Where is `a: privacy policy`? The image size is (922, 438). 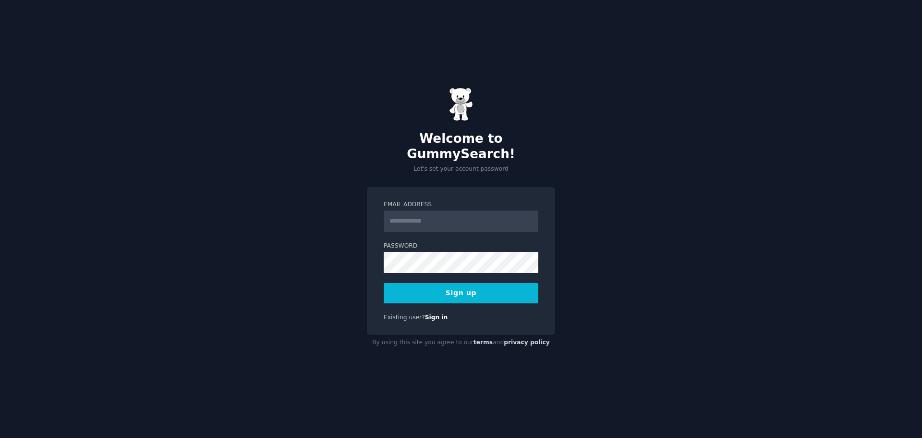 a: privacy policy is located at coordinates (527, 342).